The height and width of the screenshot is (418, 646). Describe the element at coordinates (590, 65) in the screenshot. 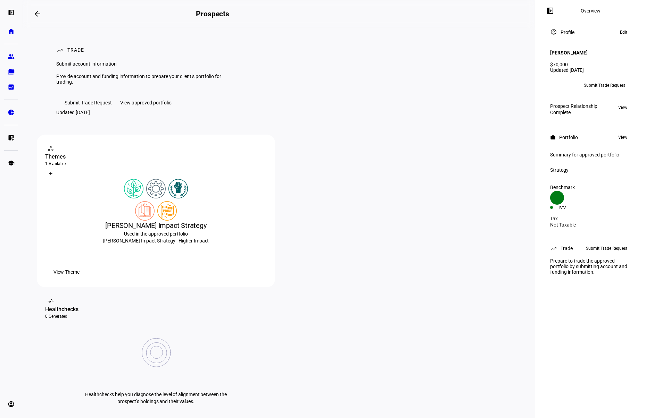

I see `div: $70,000` at that location.